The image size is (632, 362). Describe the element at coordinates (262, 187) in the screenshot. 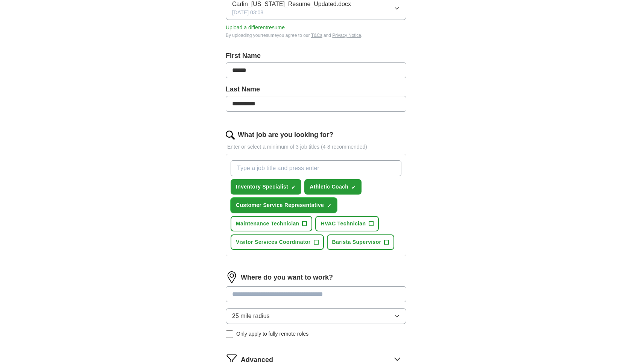

I see `span: Inventory Specialist` at that location.